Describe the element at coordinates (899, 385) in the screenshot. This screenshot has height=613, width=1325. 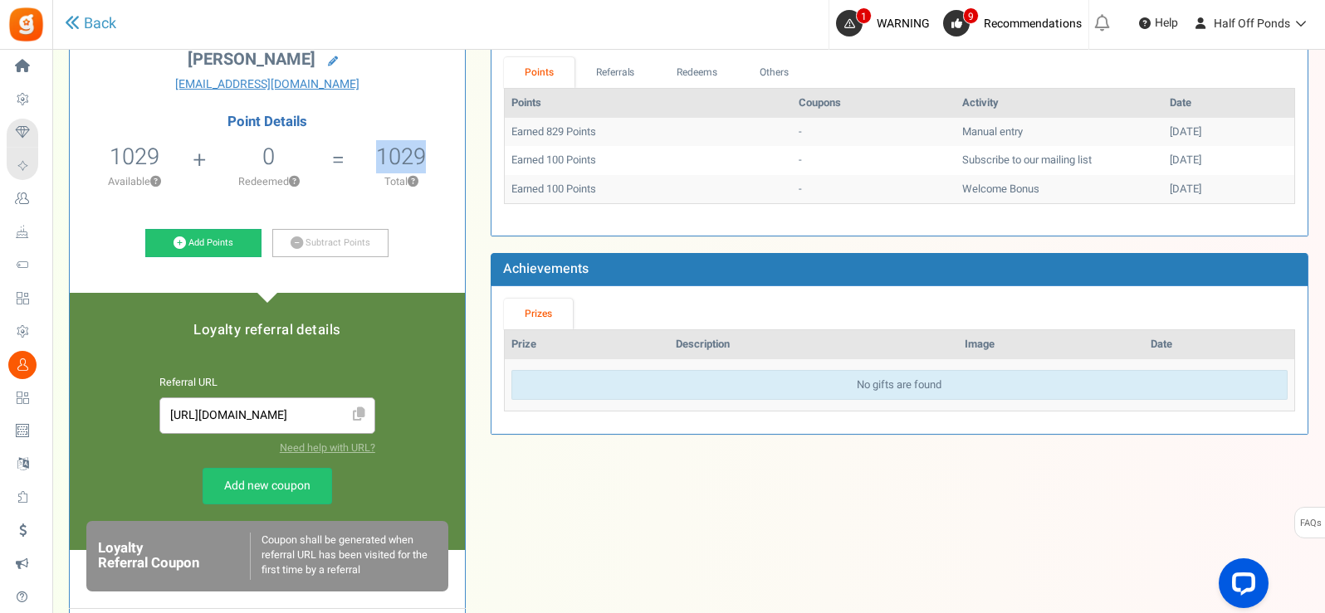
I see `div: No gifts are found` at that location.